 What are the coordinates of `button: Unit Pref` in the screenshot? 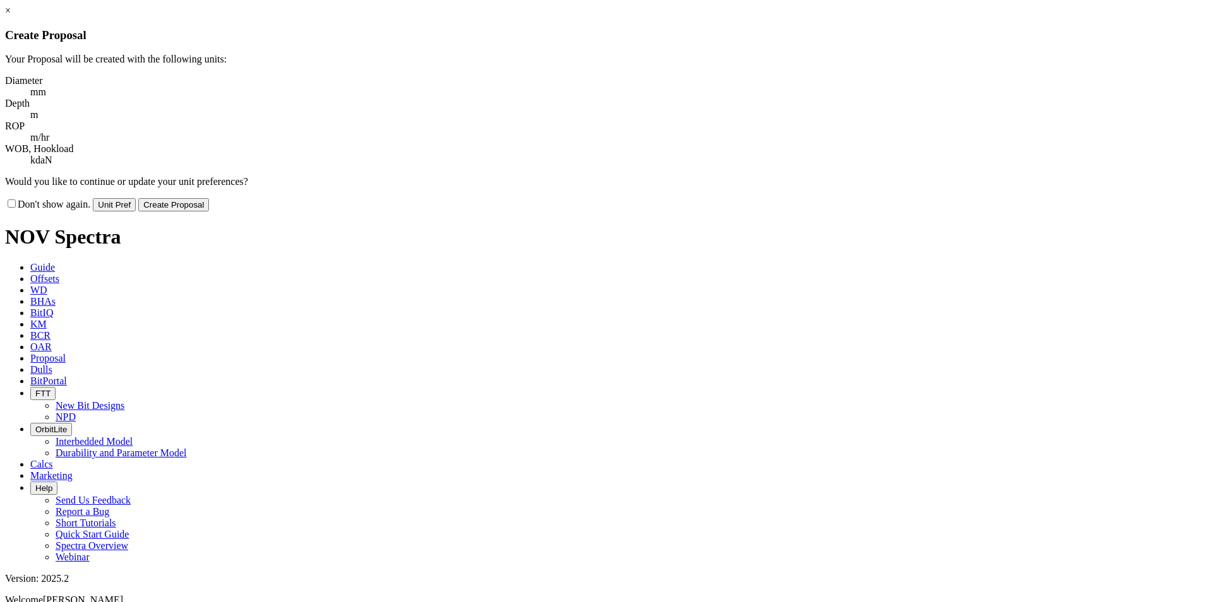 It's located at (114, 205).